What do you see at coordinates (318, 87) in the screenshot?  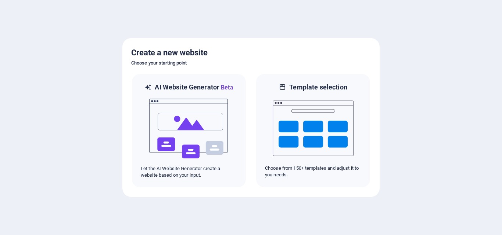 I see `h6: Template selection` at bounding box center [318, 87].